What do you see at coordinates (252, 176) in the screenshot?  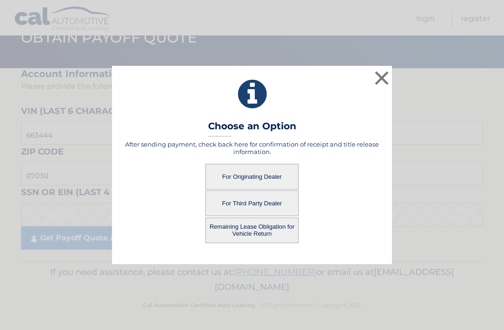 I see `button: For Originating Dealer` at bounding box center [252, 176].